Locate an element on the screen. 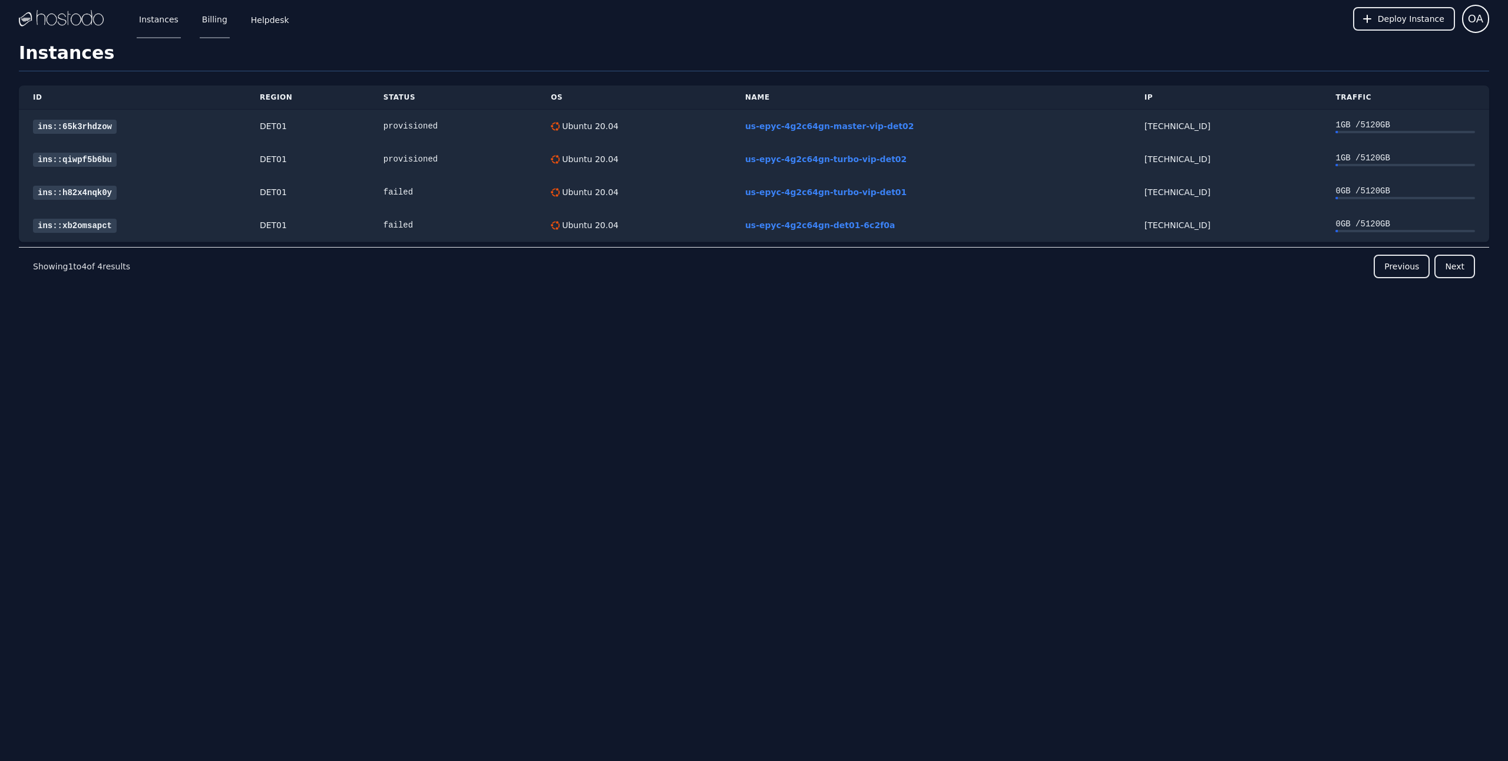  img: Logo is located at coordinates (61, 19).